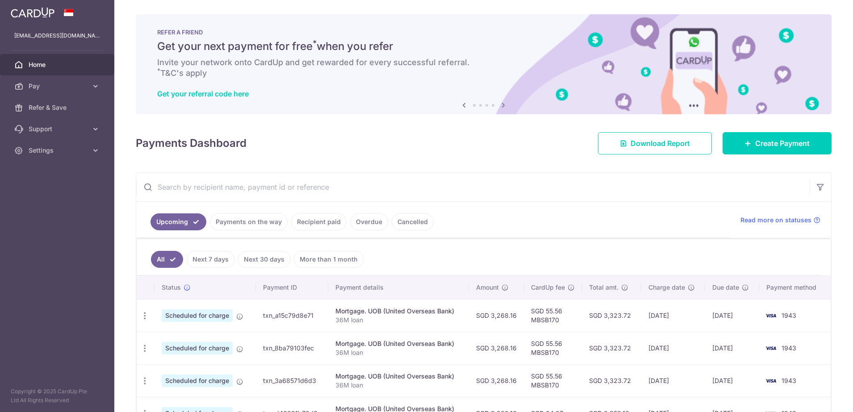  What do you see at coordinates (487, 288) in the screenshot?
I see `span: Amount` at bounding box center [487, 288].